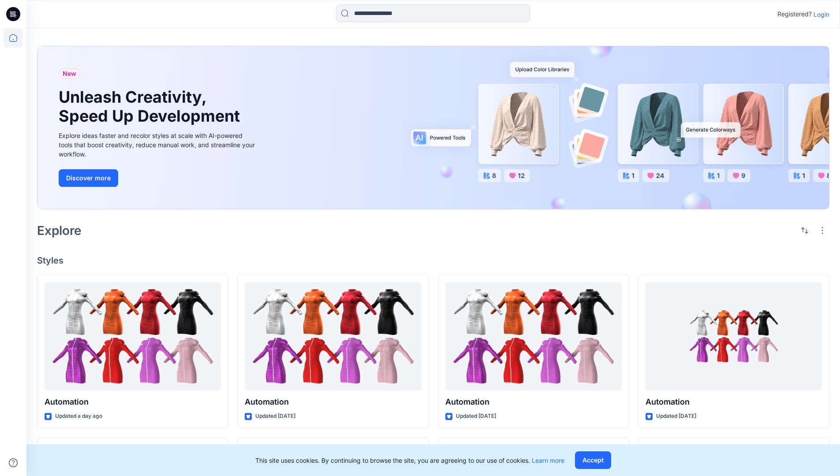 This screenshot has height=476, width=840. I want to click on p: This site uses cookies. By continuing to browse the site, you are agreeing to our use of cookies., so click(409, 460).